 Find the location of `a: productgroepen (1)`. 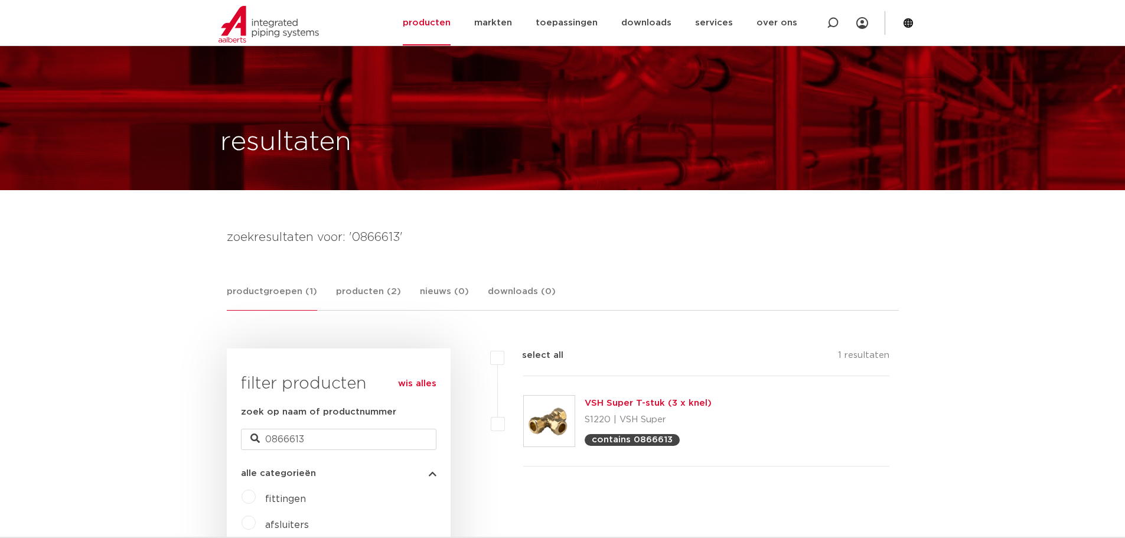

a: productgroepen (1) is located at coordinates (272, 298).